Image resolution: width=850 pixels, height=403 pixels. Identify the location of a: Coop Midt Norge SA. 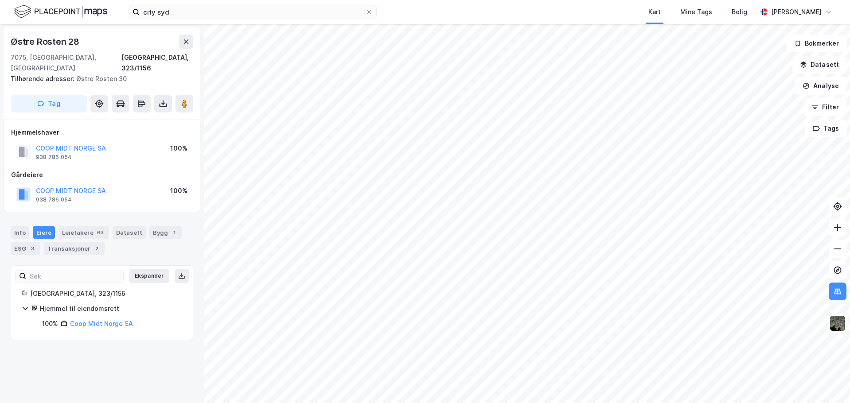
(101, 323).